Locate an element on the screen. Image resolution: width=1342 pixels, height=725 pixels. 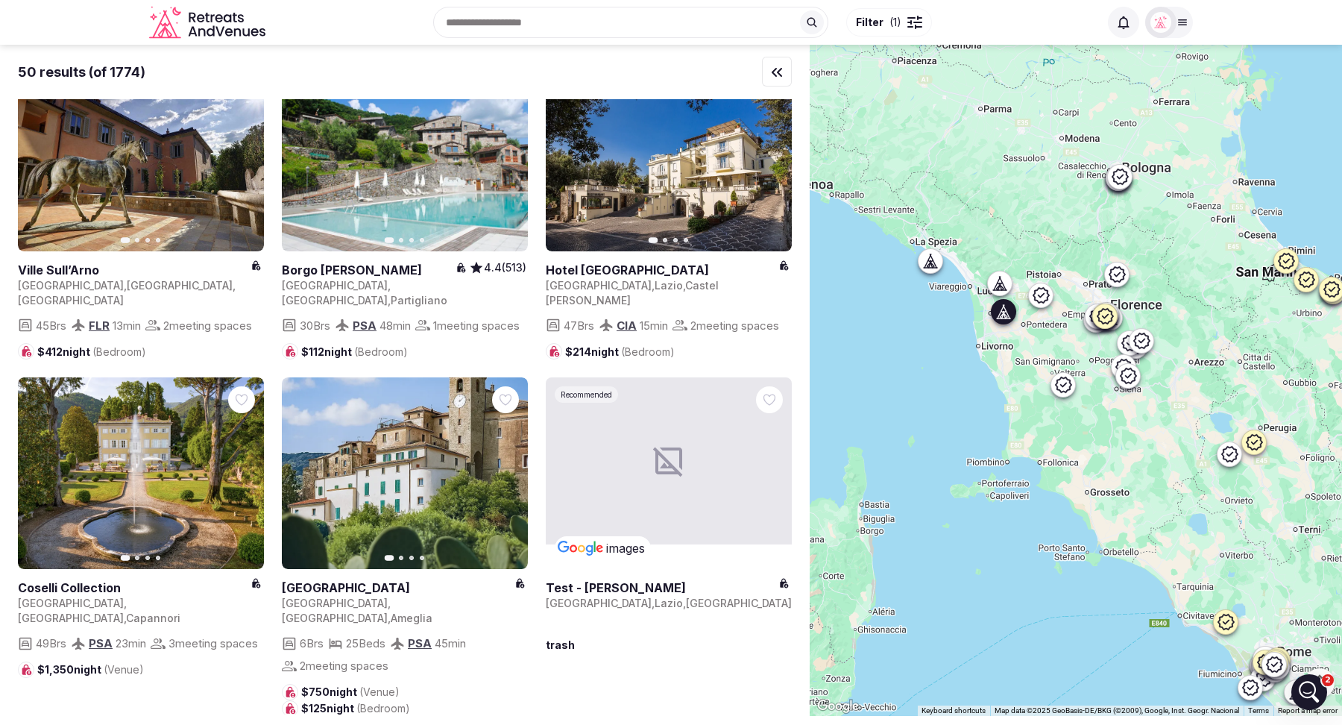
a: CIA is located at coordinates (626, 325).